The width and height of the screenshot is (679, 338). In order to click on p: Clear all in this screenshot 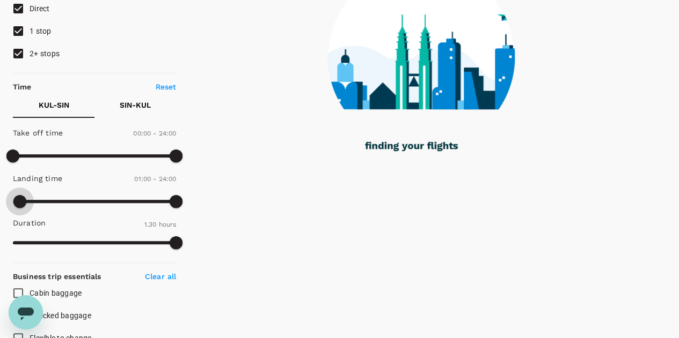, I will do `click(160, 277)`.